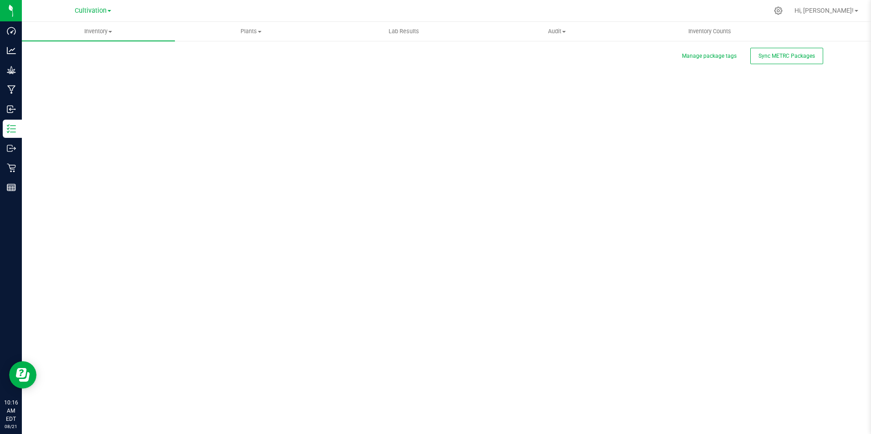  I want to click on a: Inventory, so click(98, 31).